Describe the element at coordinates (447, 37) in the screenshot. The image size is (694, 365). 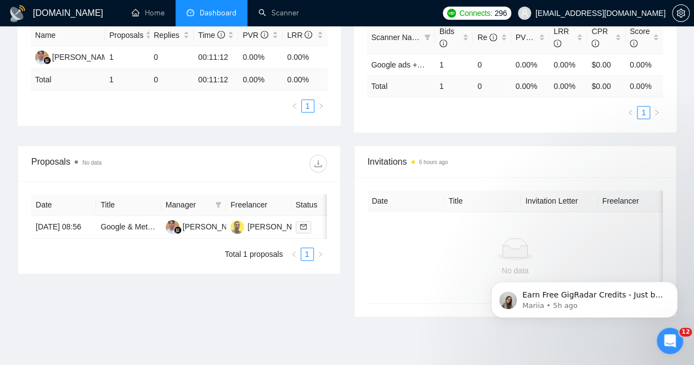
I see `span: Bids` at that location.